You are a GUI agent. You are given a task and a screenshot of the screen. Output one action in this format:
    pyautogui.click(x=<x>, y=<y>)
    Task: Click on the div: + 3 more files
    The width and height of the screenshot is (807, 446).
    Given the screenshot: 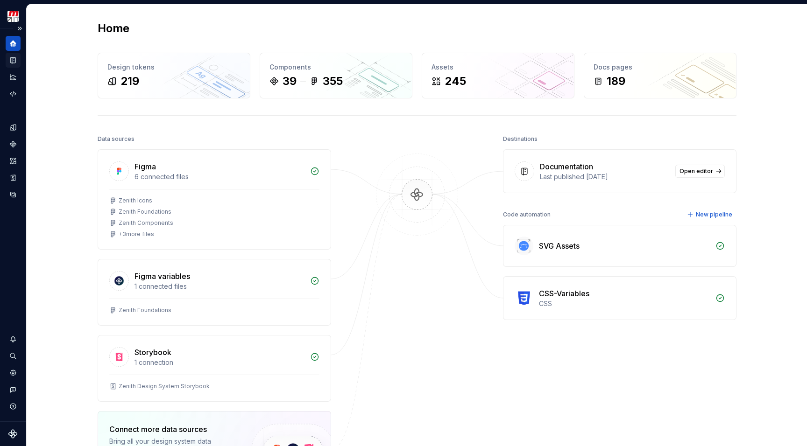 What is the action you would take?
    pyautogui.click(x=136, y=234)
    